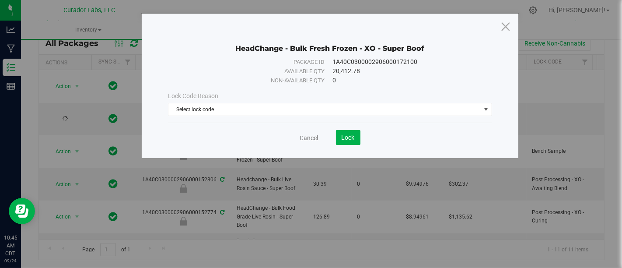  Describe the element at coordinates (193, 96) in the screenshot. I see `span: Lock Code Reason` at that location.